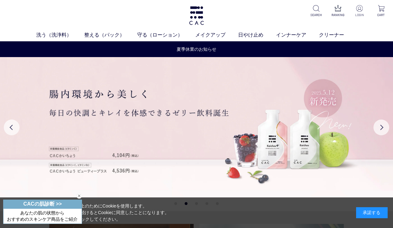 The height and width of the screenshot is (228, 393). What do you see at coordinates (381, 15) in the screenshot?
I see `p: CART` at bounding box center [381, 15].